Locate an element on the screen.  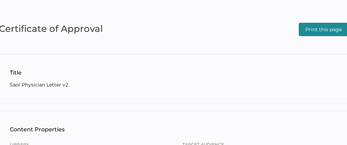
h1: Title is located at coordinates (174, 73).